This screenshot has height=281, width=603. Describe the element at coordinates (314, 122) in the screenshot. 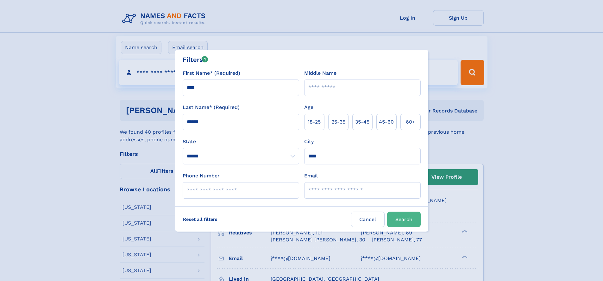

I see `span: 18‑25` at that location.